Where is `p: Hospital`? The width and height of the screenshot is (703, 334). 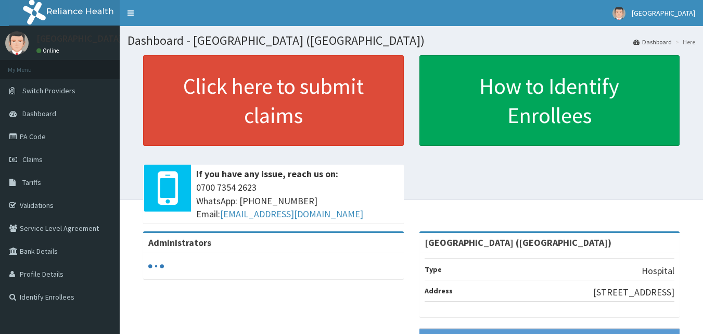
p: Hospital is located at coordinates (658, 271).